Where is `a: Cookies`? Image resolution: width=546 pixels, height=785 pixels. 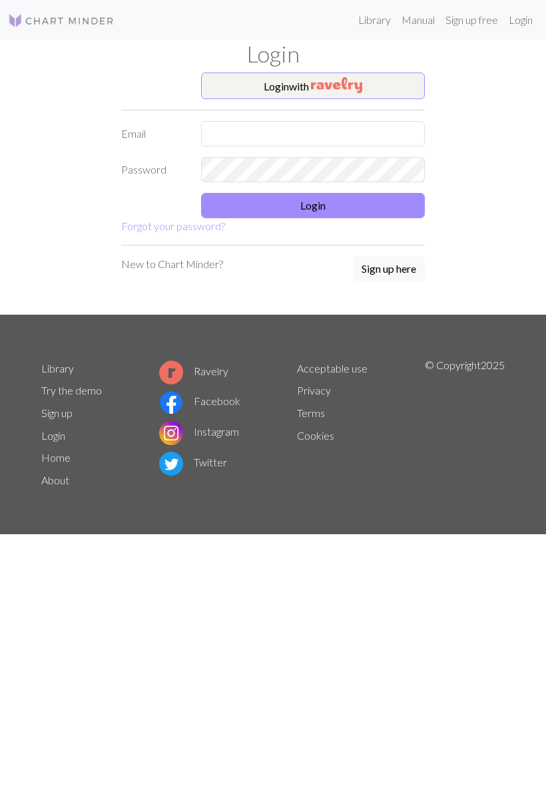 a: Cookies is located at coordinates (315, 435).